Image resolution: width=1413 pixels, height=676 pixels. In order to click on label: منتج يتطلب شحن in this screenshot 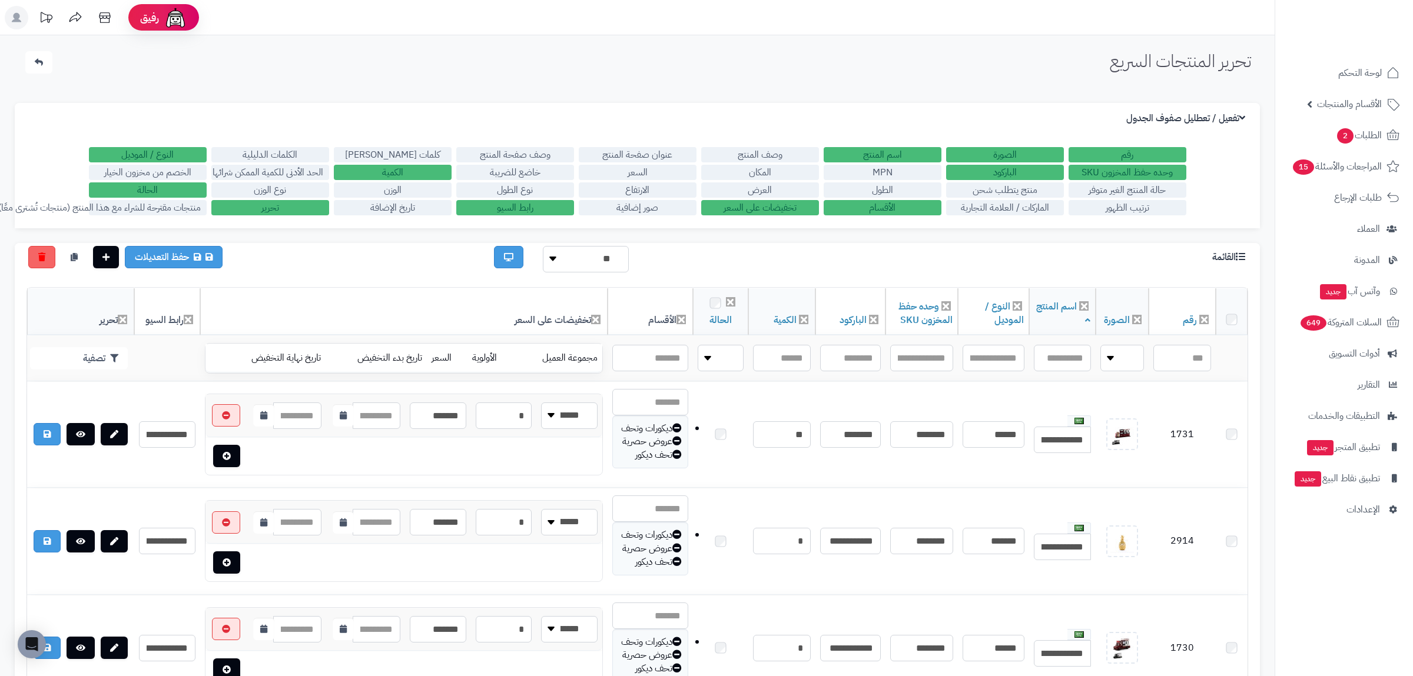, I will do `click(1005, 190)`.